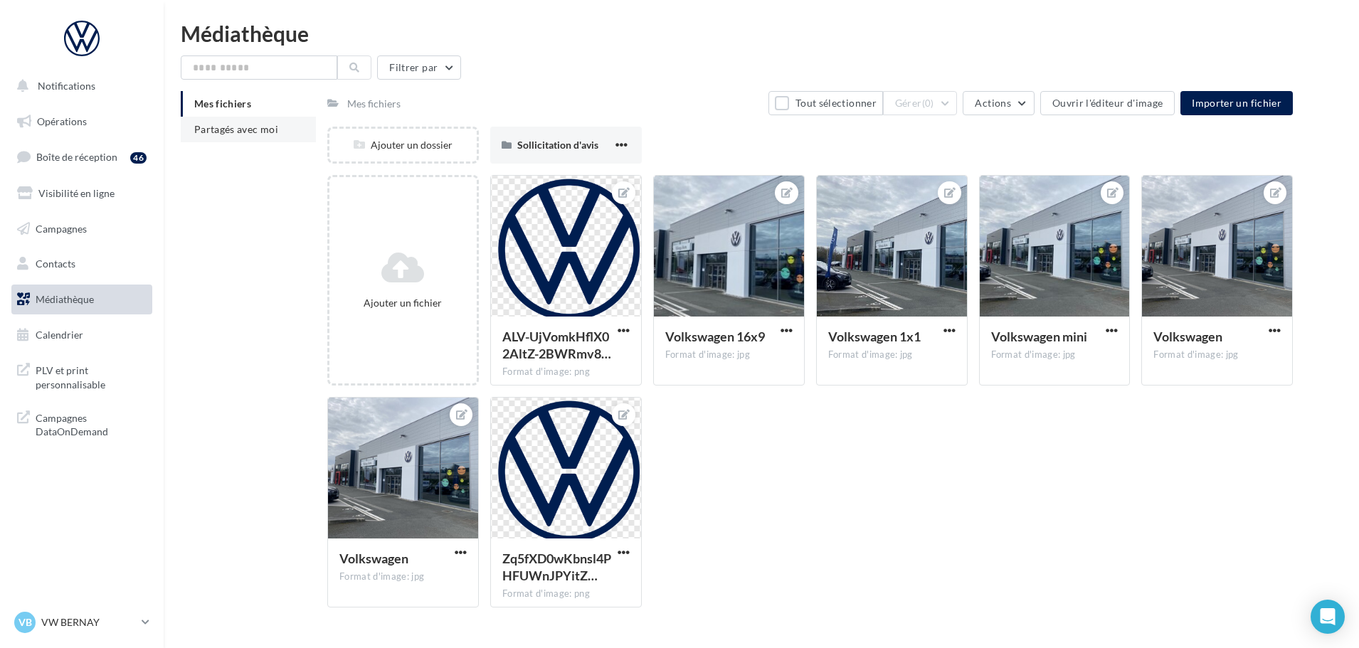  What do you see at coordinates (82, 423) in the screenshot?
I see `a: Campagnes DataOnDemand` at bounding box center [82, 423].